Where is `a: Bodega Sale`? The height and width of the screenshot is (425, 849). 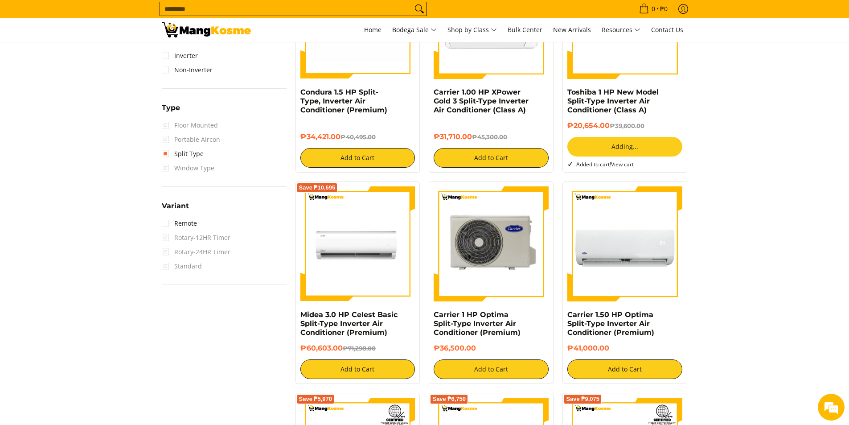
a: Bodega Sale is located at coordinates (414, 30).